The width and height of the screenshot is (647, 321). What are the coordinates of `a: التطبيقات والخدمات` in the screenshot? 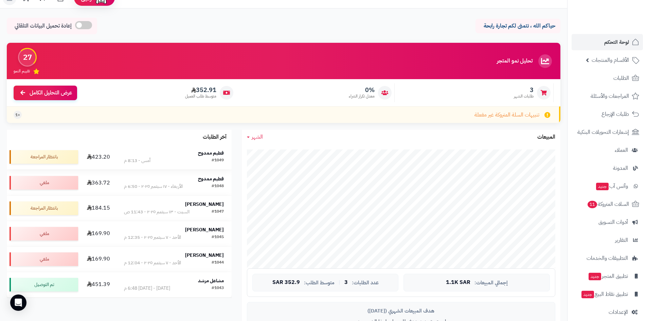 It's located at (607, 258).